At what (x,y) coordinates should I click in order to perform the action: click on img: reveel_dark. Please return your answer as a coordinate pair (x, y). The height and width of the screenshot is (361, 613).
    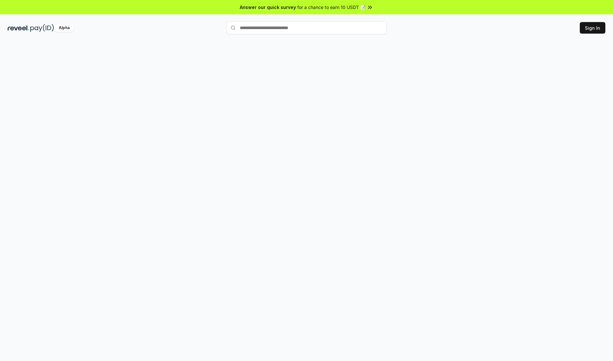
    Looking at the image, I should click on (18, 28).